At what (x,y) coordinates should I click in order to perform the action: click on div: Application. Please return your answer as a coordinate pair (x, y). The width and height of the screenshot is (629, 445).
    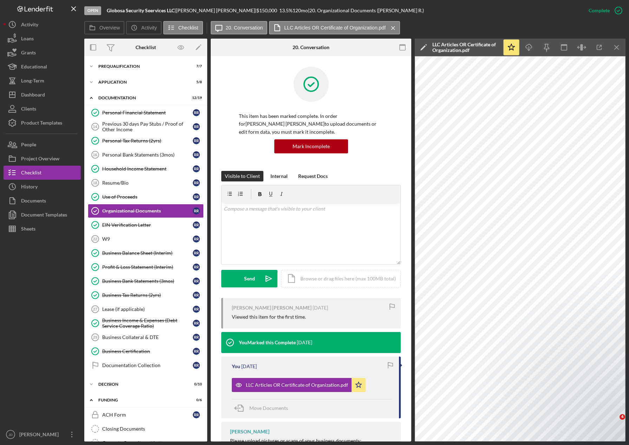
    Looking at the image, I should click on (141, 82).